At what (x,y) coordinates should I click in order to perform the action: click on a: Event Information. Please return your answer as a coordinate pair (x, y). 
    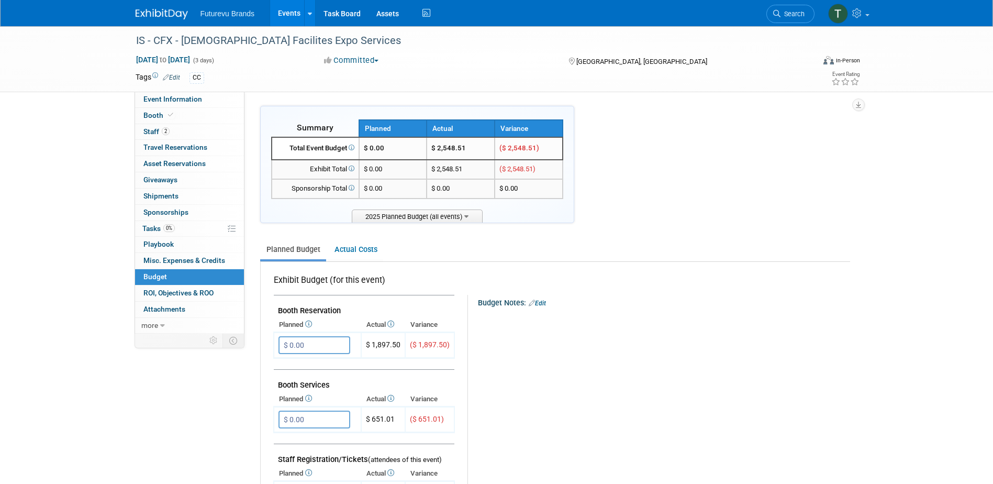
    Looking at the image, I should click on (190, 99).